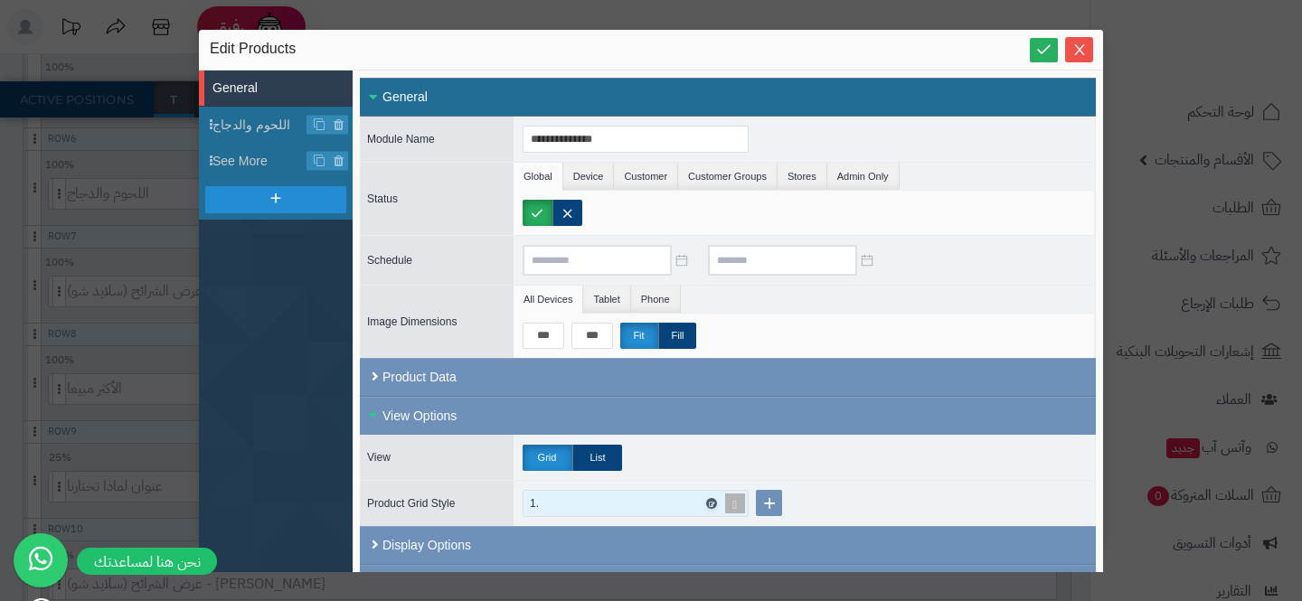  What do you see at coordinates (588, 176) in the screenshot?
I see `li: Device` at bounding box center [588, 176].